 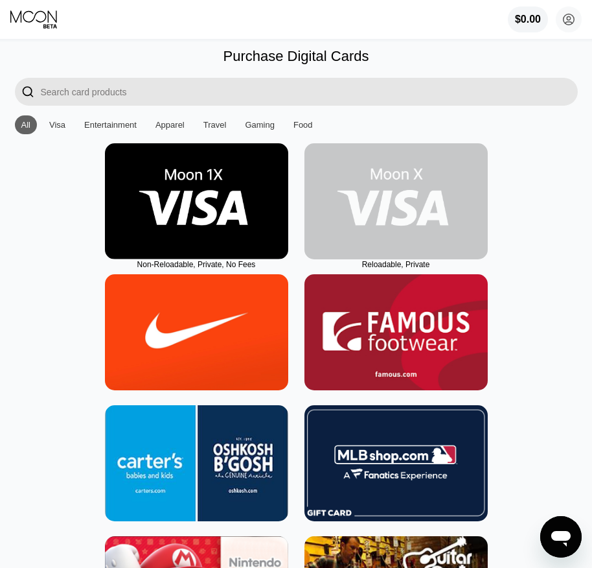 I want to click on div: Visa, so click(x=57, y=124).